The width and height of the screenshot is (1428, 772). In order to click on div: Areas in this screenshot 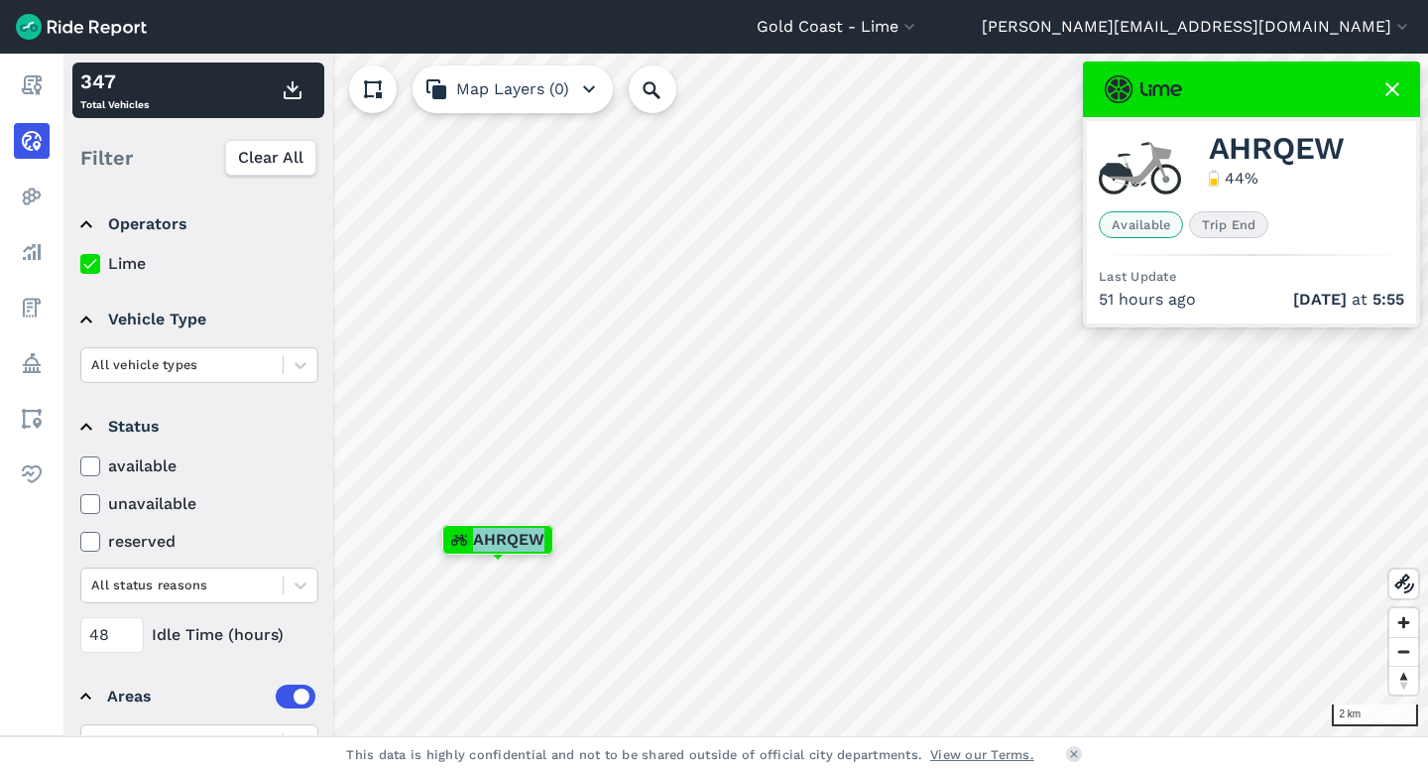, I will do `click(211, 696)`.